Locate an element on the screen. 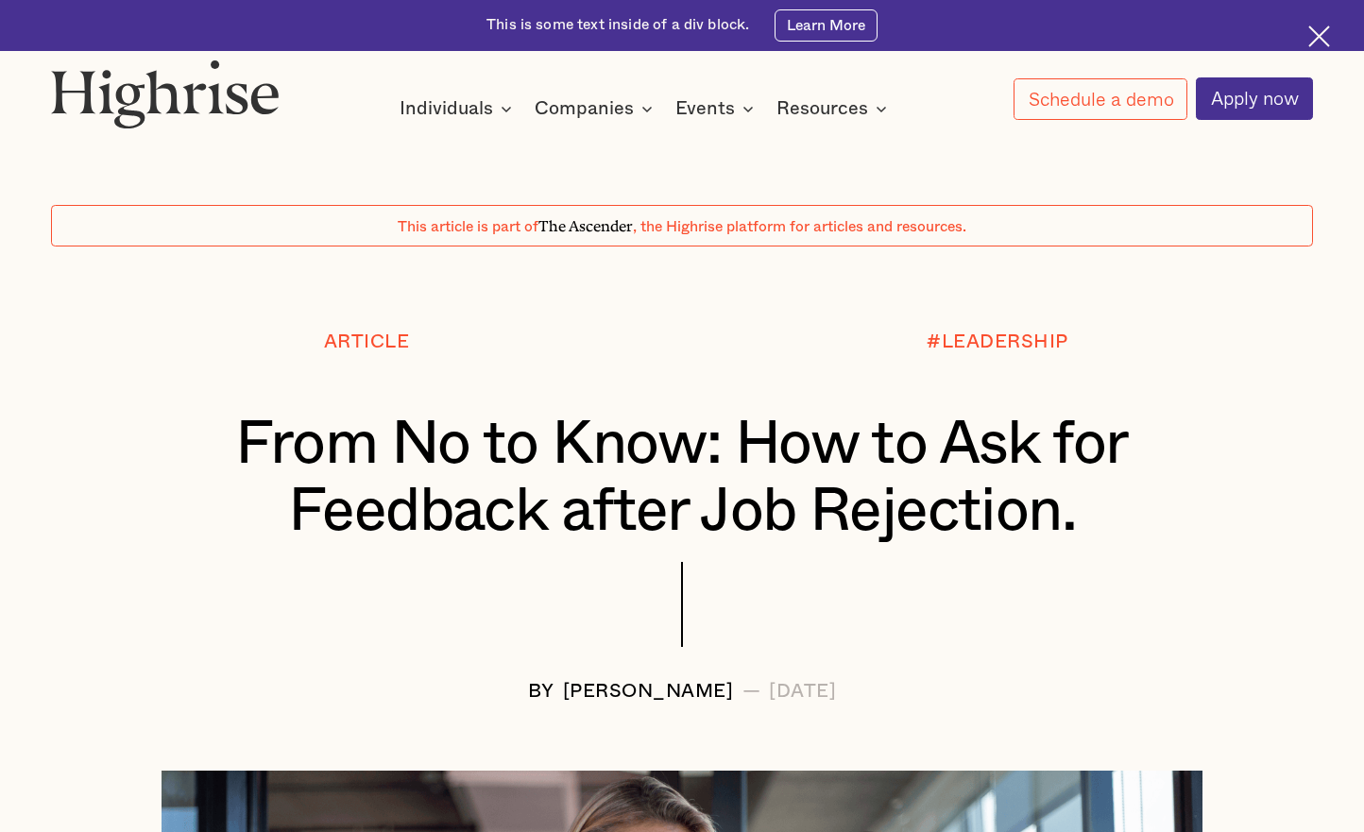 This screenshot has width=1364, height=832. img: Cross icon is located at coordinates (1318, 36).